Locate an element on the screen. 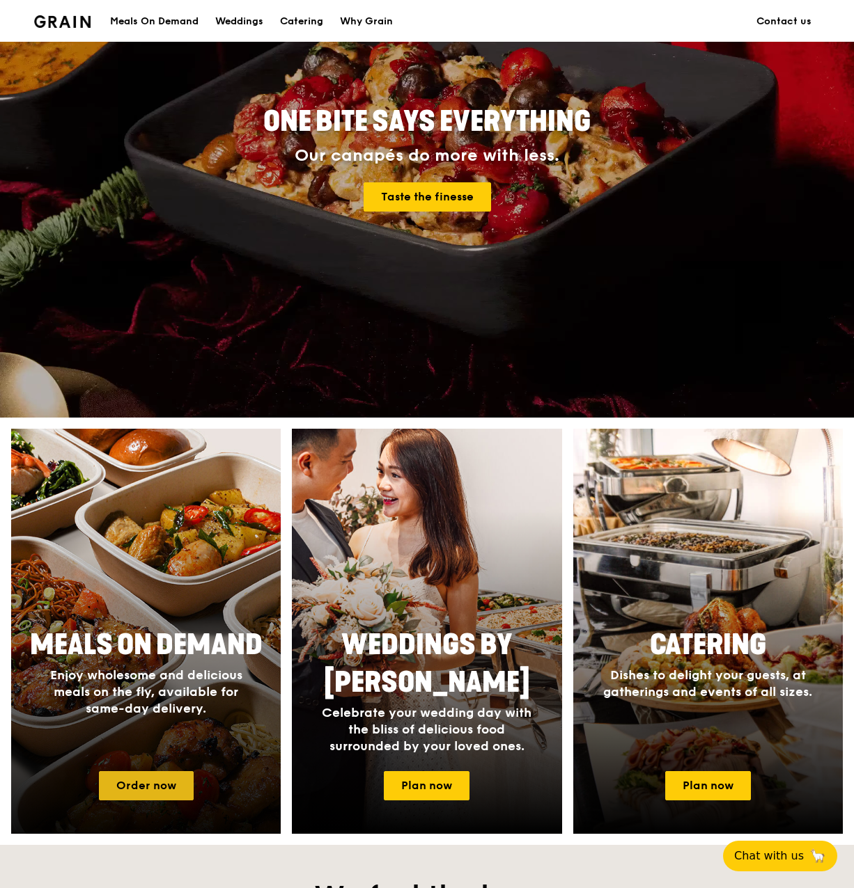  div: Meals On Demand is located at coordinates (154, 22).